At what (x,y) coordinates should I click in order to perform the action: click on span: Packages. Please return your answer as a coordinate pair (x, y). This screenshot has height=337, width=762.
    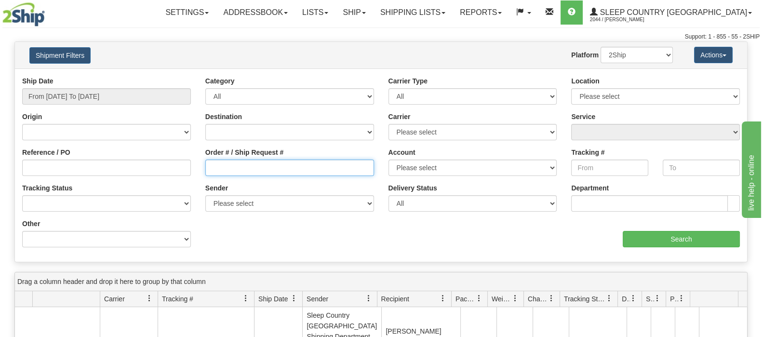
    Looking at the image, I should click on (466, 299).